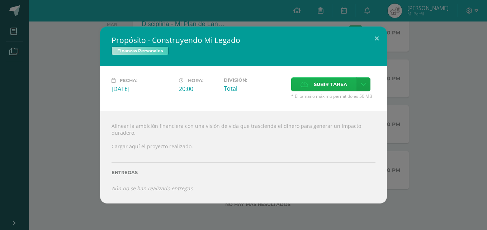  Describe the element at coordinates (243, 172) in the screenshot. I see `label: Entregas` at that location.